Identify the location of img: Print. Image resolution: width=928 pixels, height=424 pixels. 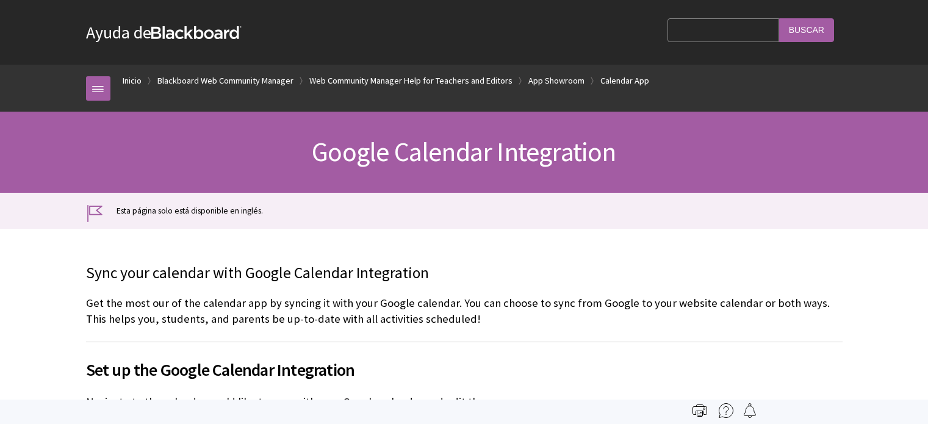
(700, 411).